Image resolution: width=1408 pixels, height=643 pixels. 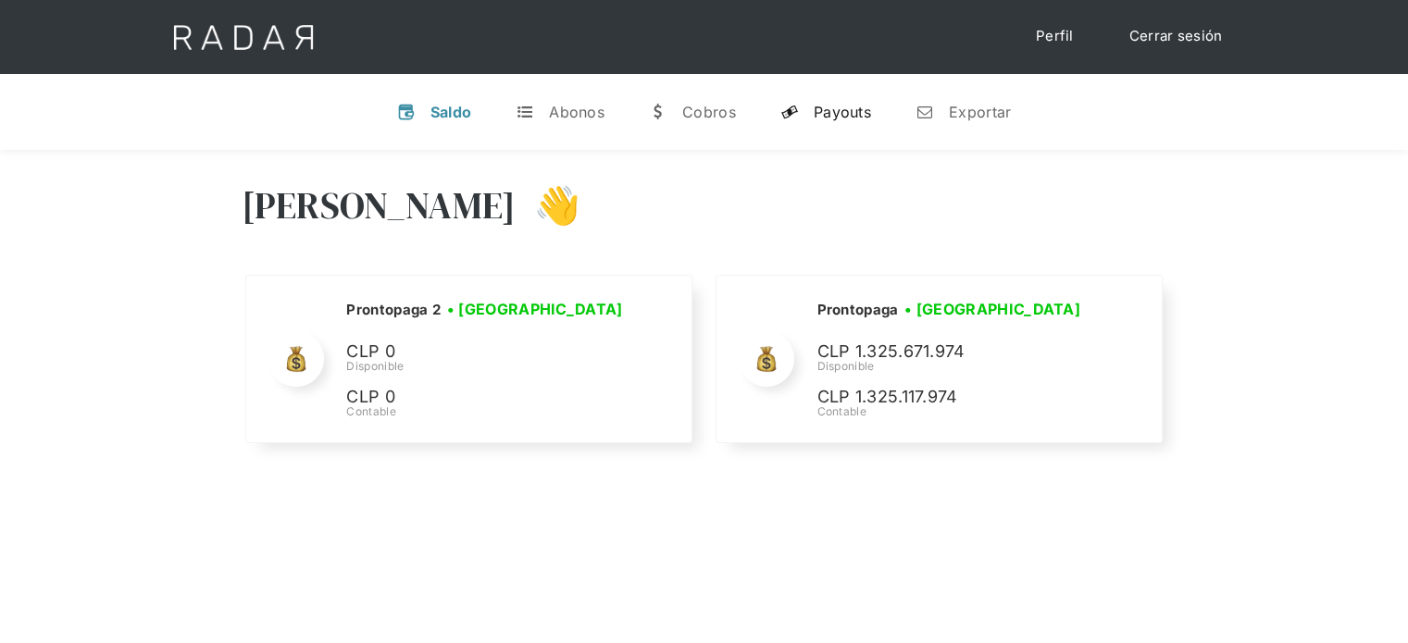 I want to click on div: Cobros, so click(x=709, y=112).